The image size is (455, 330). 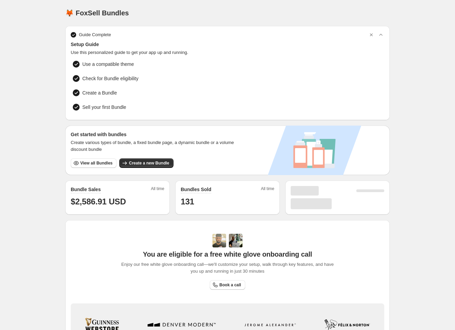 I want to click on h2: Bundles Sold, so click(x=196, y=190).